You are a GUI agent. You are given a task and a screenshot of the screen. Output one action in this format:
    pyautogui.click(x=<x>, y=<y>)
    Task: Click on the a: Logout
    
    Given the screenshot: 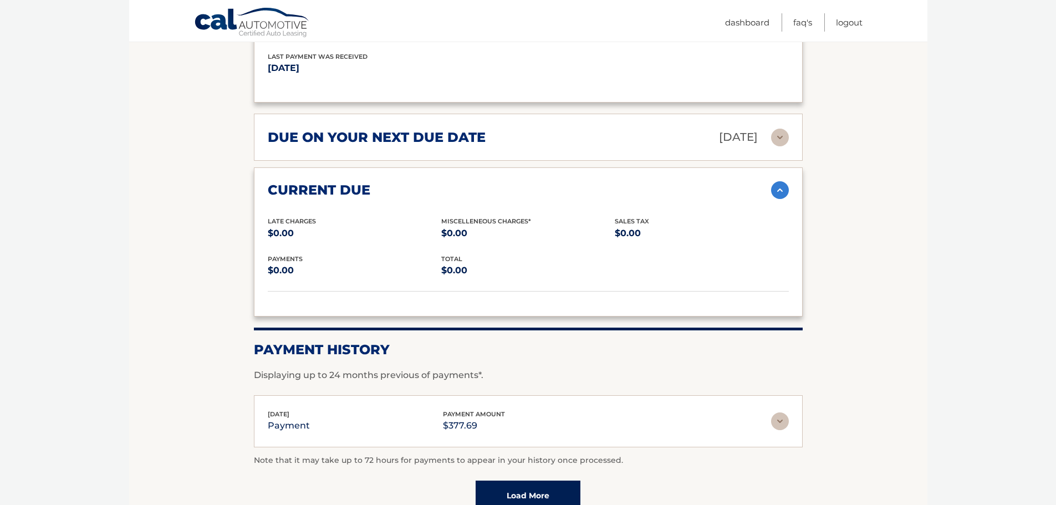 What is the action you would take?
    pyautogui.click(x=849, y=22)
    